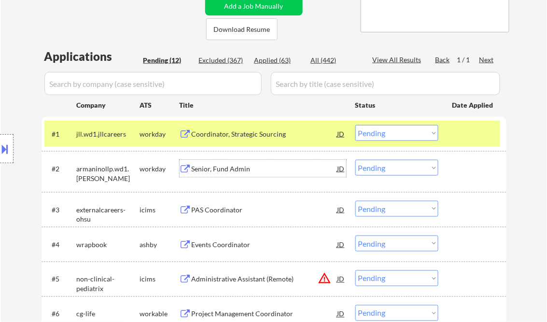 This screenshot has height=322, width=547. Describe the element at coordinates (60, 245) in the screenshot. I see `div: #4` at that location.